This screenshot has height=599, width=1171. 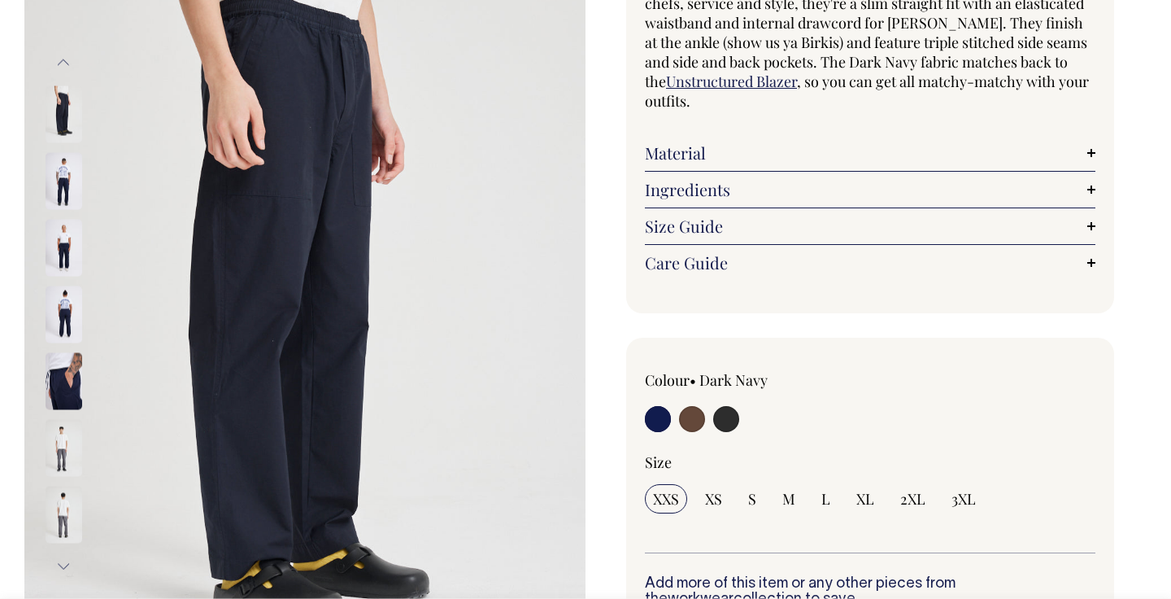 What do you see at coordinates (713, 499) in the screenshot?
I see `input: XS` at bounding box center [713, 499].